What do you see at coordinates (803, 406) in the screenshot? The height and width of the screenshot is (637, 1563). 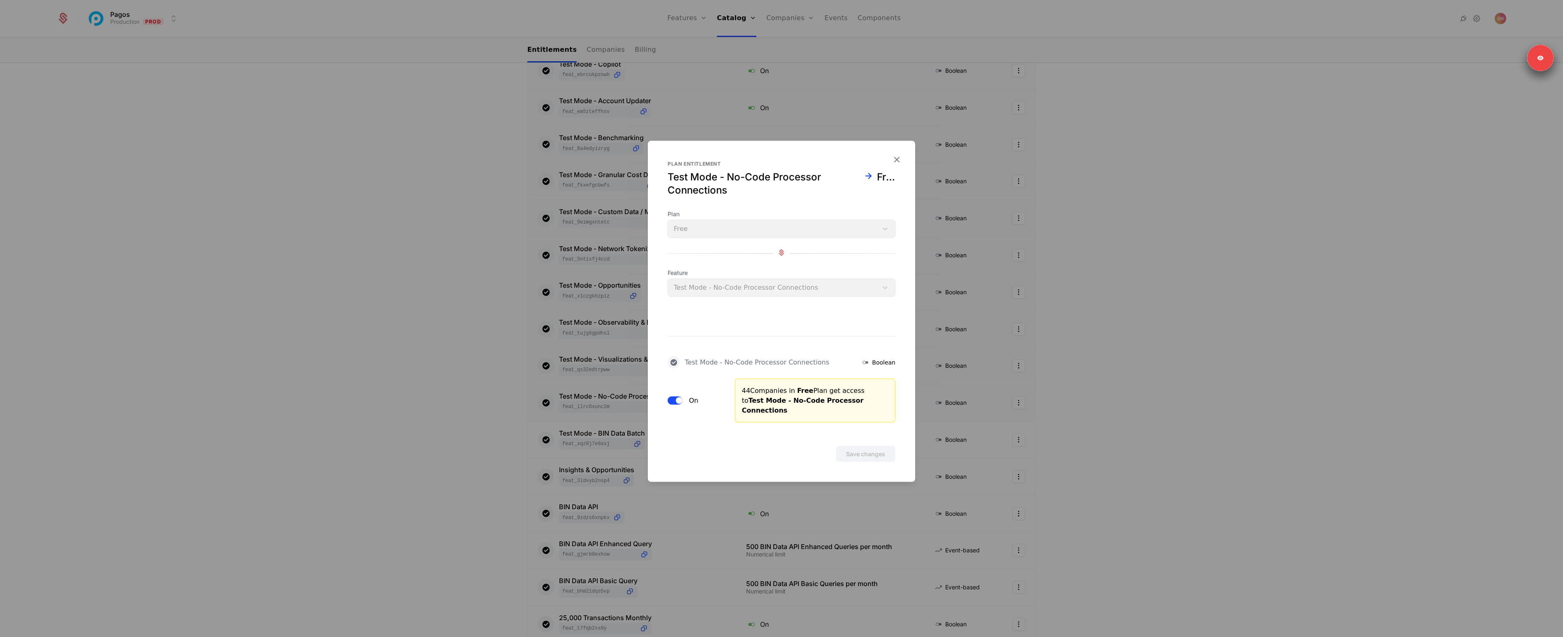 I see `span: Test Mode - No-Code Processor Connections` at bounding box center [803, 406].